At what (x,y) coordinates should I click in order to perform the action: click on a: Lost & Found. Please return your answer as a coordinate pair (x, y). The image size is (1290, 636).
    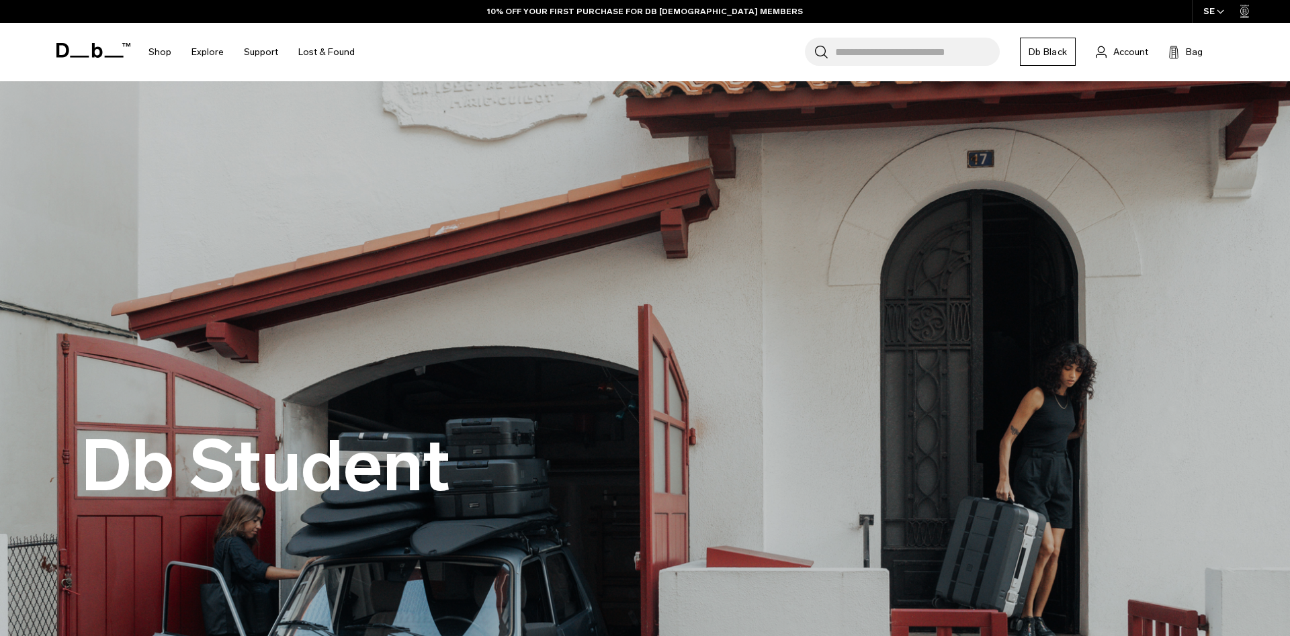
    Looking at the image, I should click on (327, 52).